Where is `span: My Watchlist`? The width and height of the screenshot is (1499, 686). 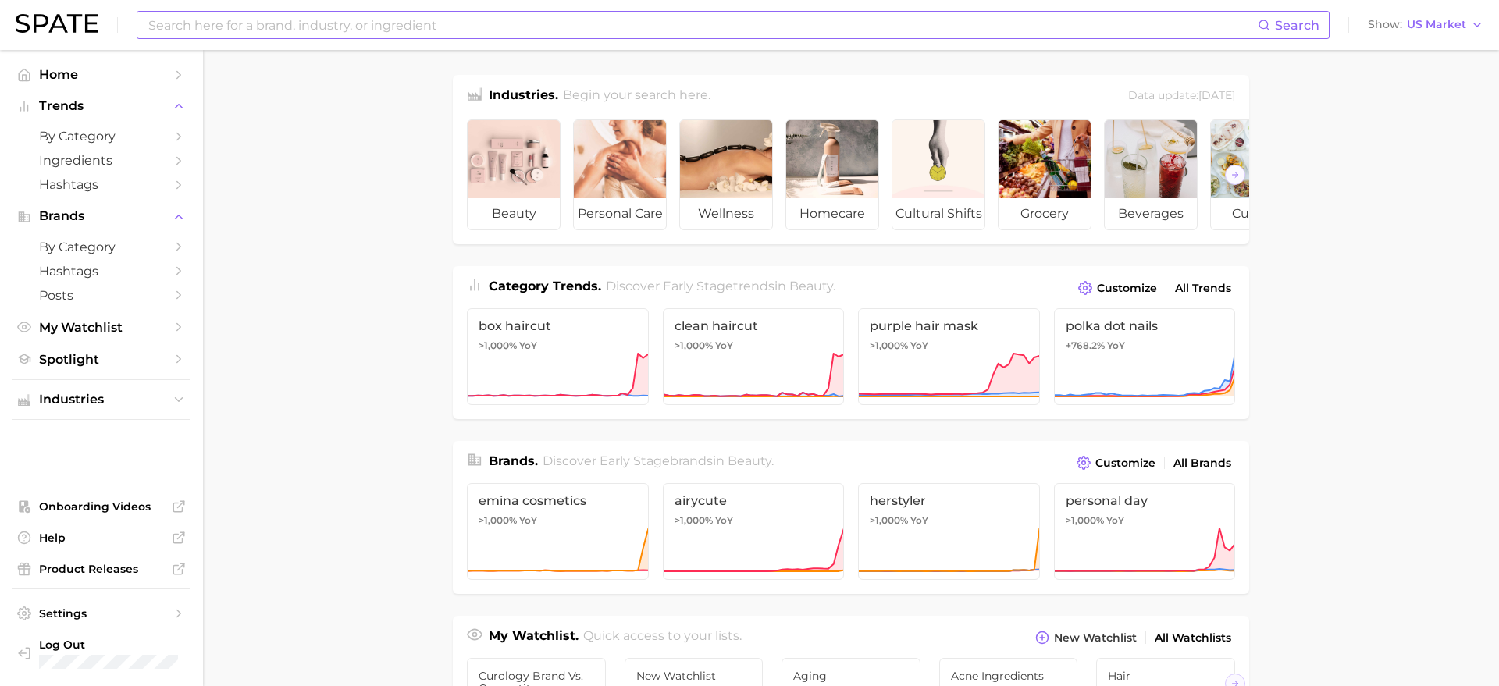
span: My Watchlist is located at coordinates (101, 327).